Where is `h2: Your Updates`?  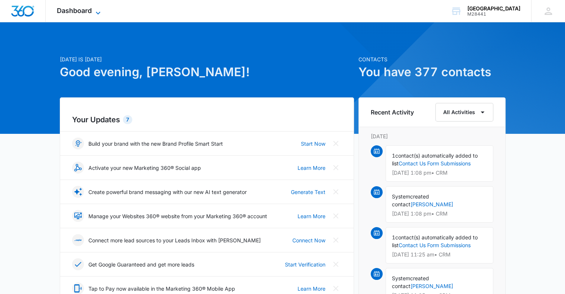 h2: Your Updates is located at coordinates (207, 120).